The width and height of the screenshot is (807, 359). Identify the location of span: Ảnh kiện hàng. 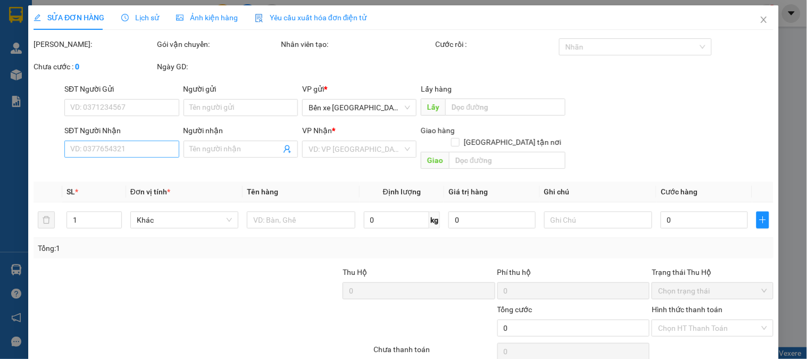
(207, 18).